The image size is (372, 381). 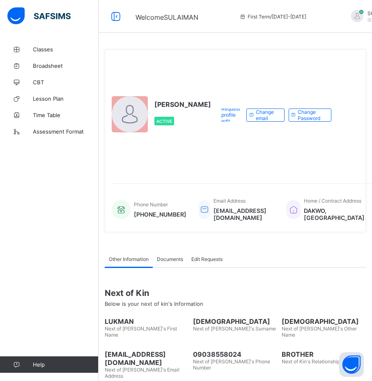 What do you see at coordinates (154, 304) in the screenshot?
I see `span: Below is your next of kin's Information` at bounding box center [154, 304].